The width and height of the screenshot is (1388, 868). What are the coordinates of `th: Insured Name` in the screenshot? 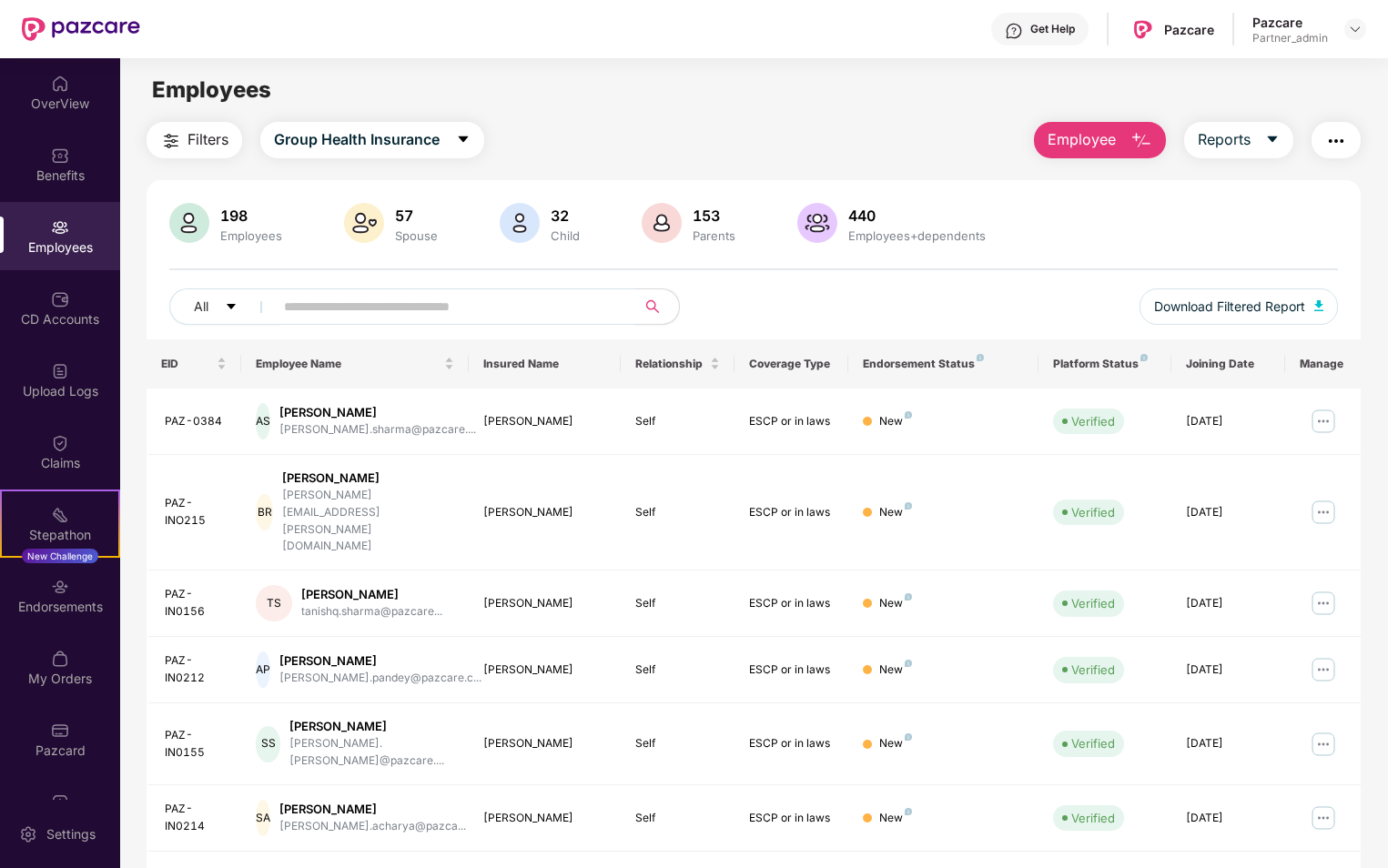 It's located at (545, 364).